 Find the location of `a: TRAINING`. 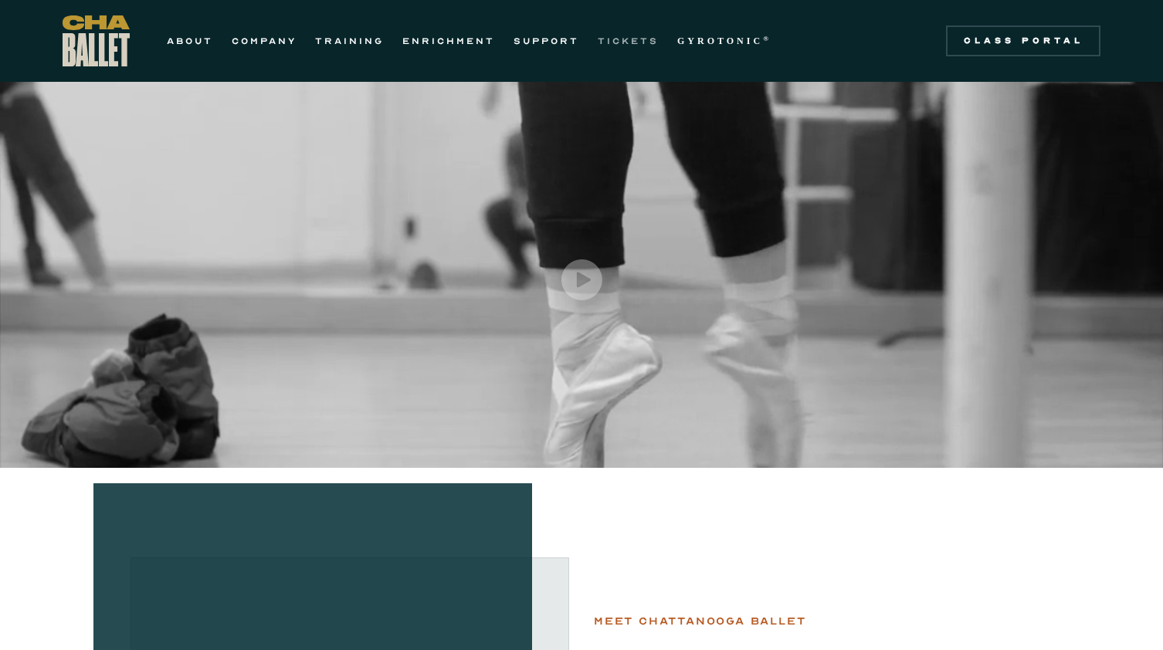

a: TRAINING is located at coordinates (349, 41).